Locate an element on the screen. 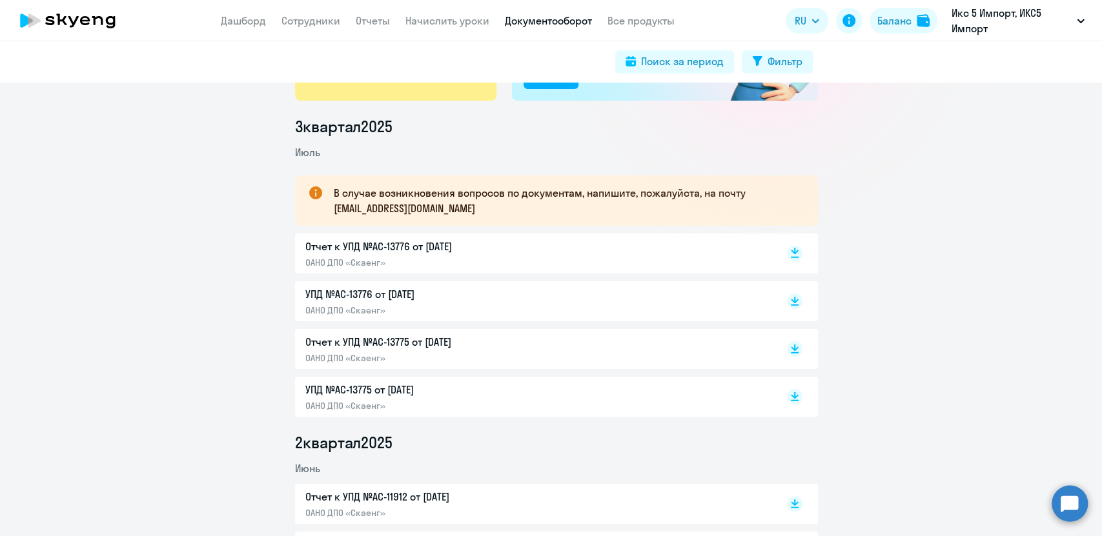  a: Документооборот is located at coordinates (548, 21).